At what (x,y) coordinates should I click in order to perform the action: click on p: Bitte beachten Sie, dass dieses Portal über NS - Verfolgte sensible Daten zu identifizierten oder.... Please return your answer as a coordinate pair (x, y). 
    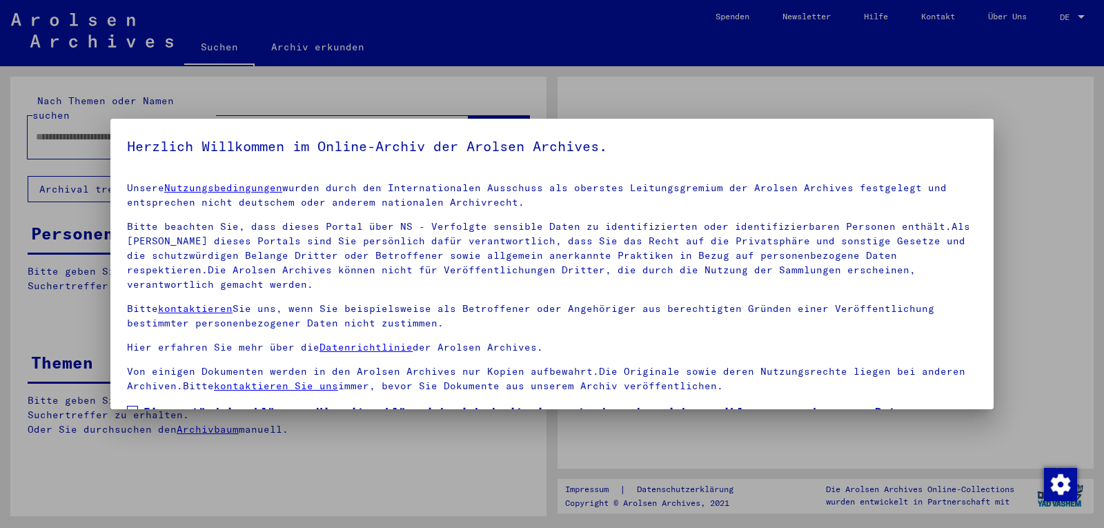
    Looking at the image, I should click on (552, 255).